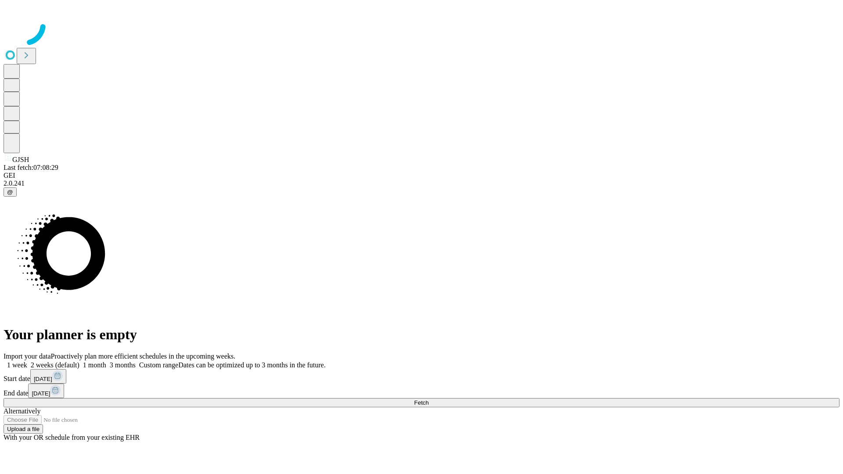 Image resolution: width=843 pixels, height=474 pixels. What do you see at coordinates (23, 429) in the screenshot?
I see `button: Upload a file` at bounding box center [23, 429].